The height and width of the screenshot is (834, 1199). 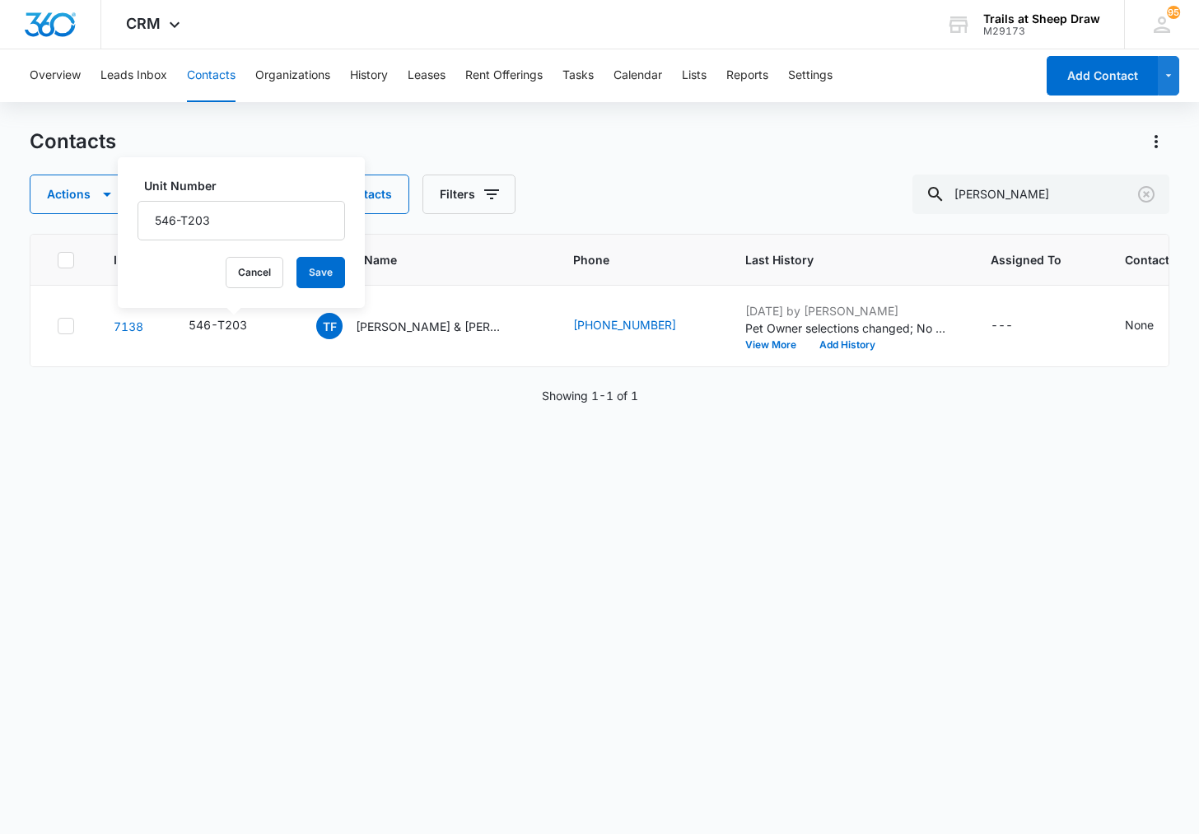 What do you see at coordinates (211, 76) in the screenshot?
I see `button: Contacts` at bounding box center [211, 76].